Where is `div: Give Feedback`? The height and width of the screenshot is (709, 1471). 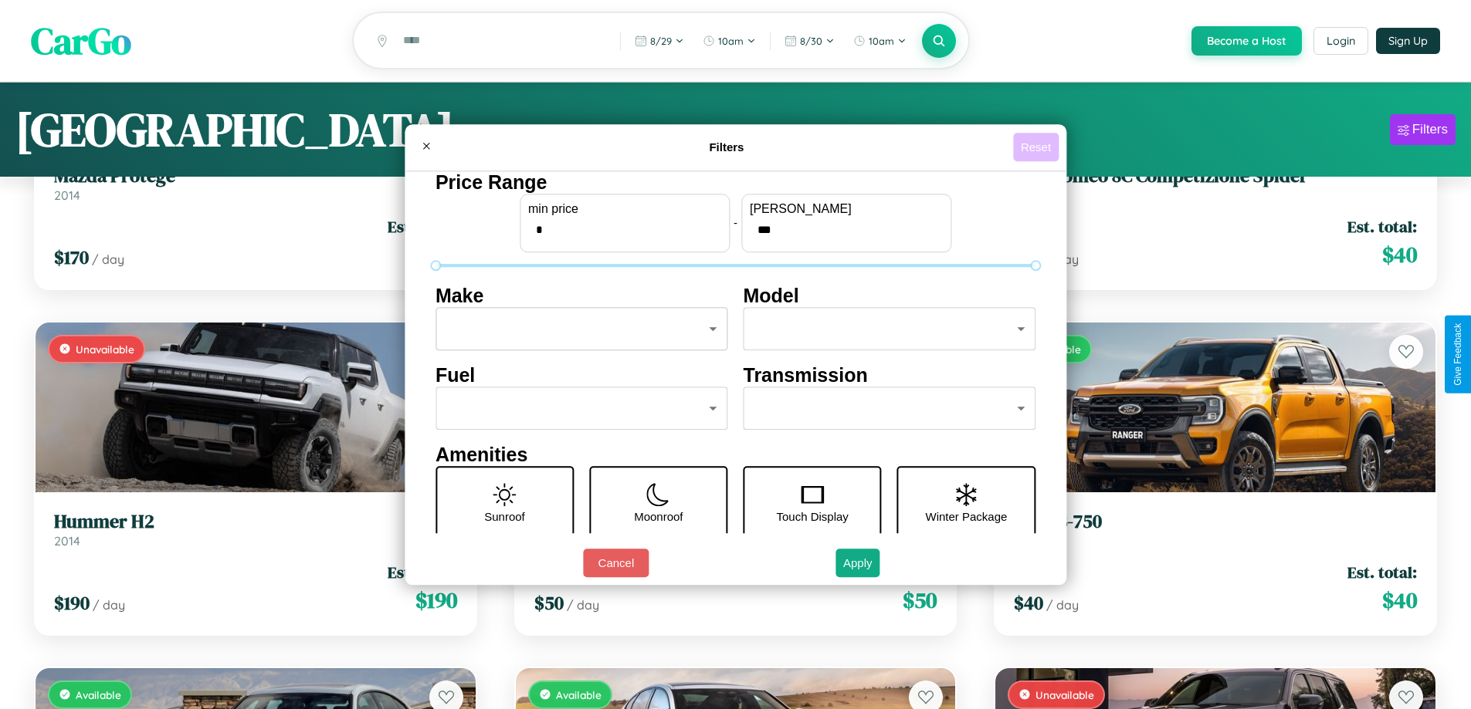
div: Give Feedback is located at coordinates (1457, 354).